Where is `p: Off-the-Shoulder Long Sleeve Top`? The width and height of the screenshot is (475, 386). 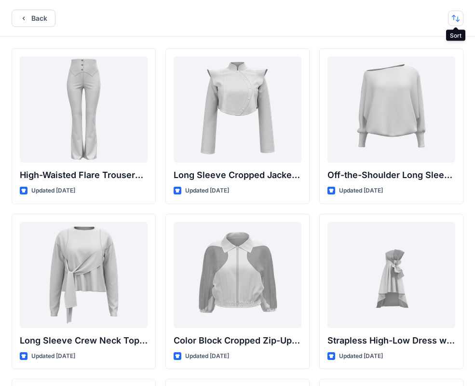 p: Off-the-Shoulder Long Sleeve Top is located at coordinates (391, 175).